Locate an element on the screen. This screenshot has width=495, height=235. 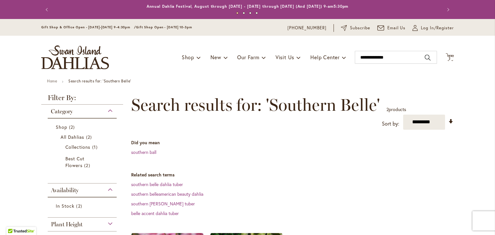
span: New is located at coordinates (216, 57).